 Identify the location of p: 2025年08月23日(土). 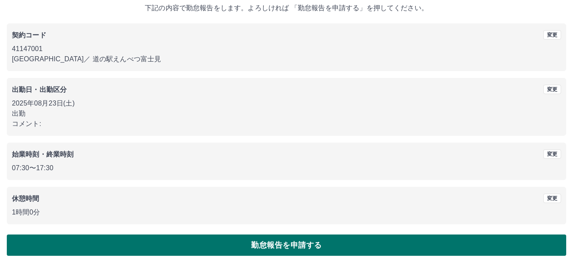
(286, 103).